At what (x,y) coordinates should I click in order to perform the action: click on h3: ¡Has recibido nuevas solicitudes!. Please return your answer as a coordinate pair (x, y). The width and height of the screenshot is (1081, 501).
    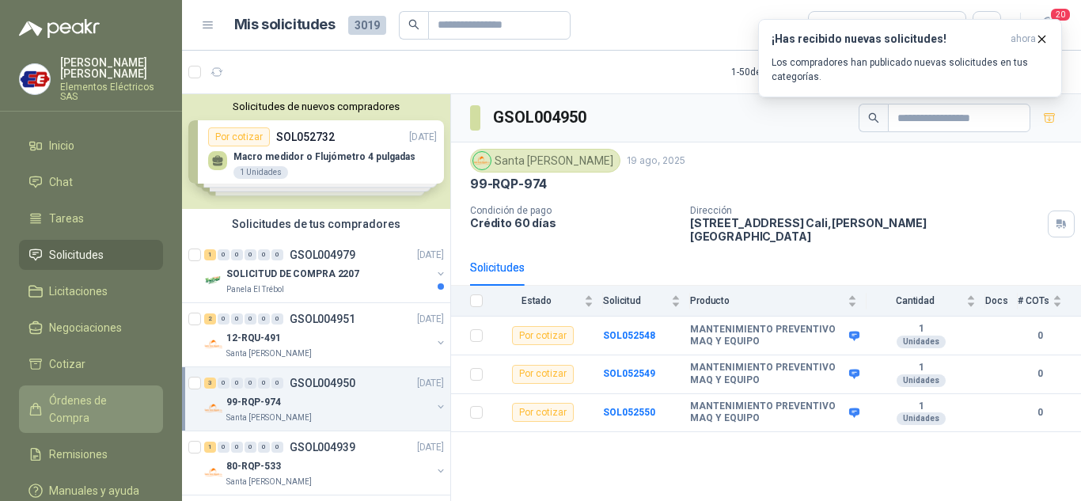
    Looking at the image, I should click on (888, 39).